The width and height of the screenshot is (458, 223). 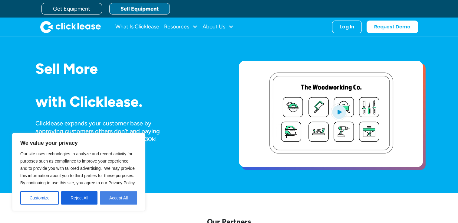 I want to click on a: home, so click(x=70, y=27).